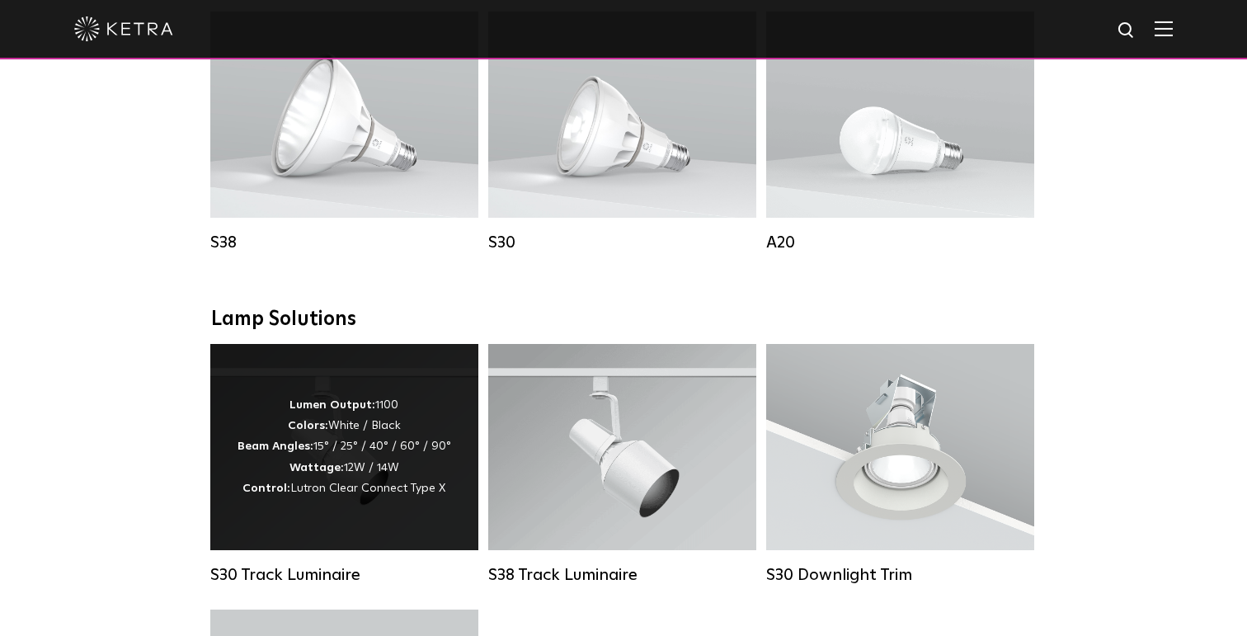  I want to click on strong: Beam Angles:, so click(275, 446).